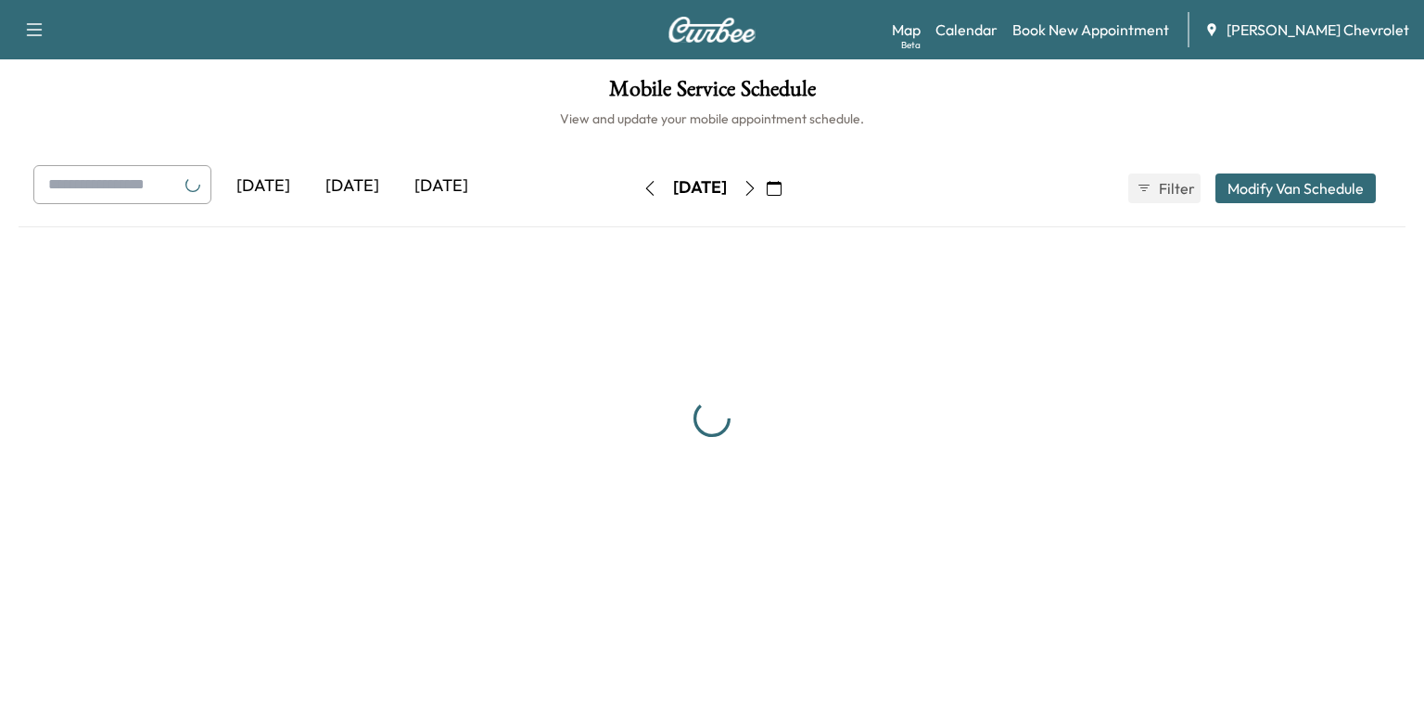  Describe the element at coordinates (712, 30) in the screenshot. I see `img: Curbee Logo` at that location.